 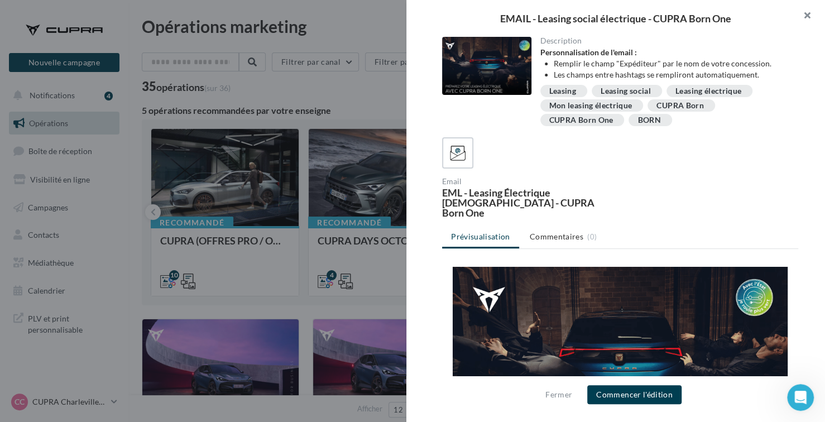 I want to click on li: Remplir le champ "Expéditeur" par le nom de votre concession., so click(x=672, y=64).